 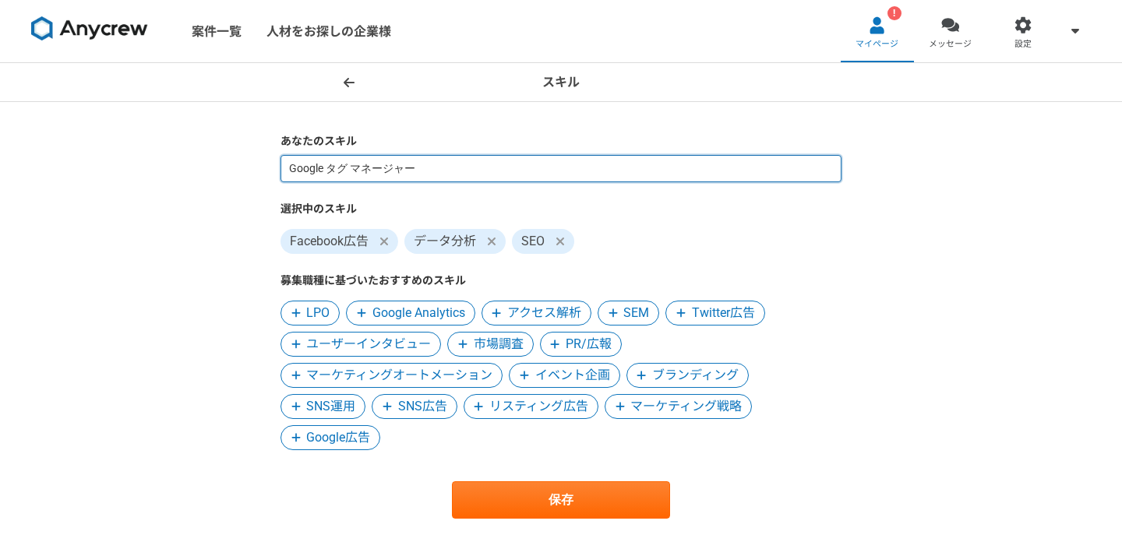 What do you see at coordinates (561, 500) in the screenshot?
I see `button: 保存` at bounding box center [561, 500].